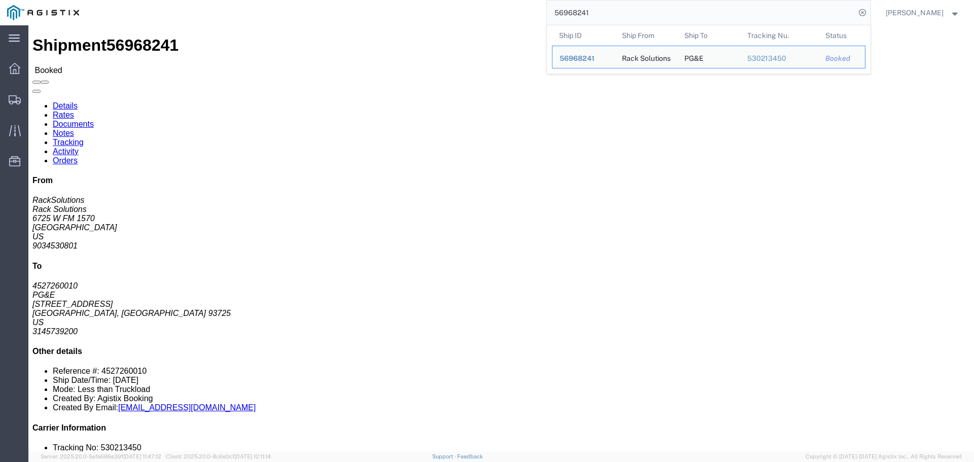 The height and width of the screenshot is (462, 974). I want to click on a: Support, so click(445, 457).